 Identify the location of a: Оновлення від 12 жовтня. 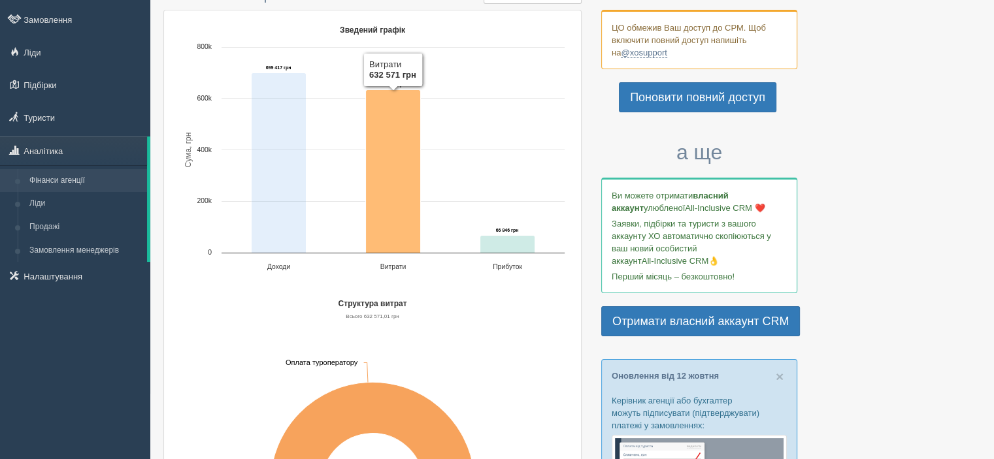
(665, 376).